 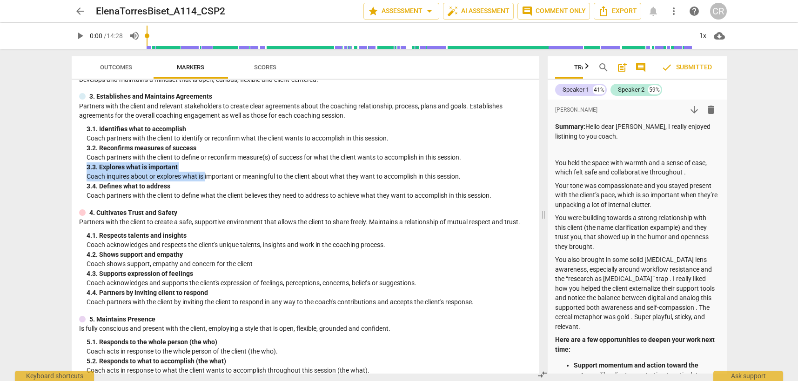 I want to click on p: 3. Establishes and Maintains Agreements, so click(x=151, y=96).